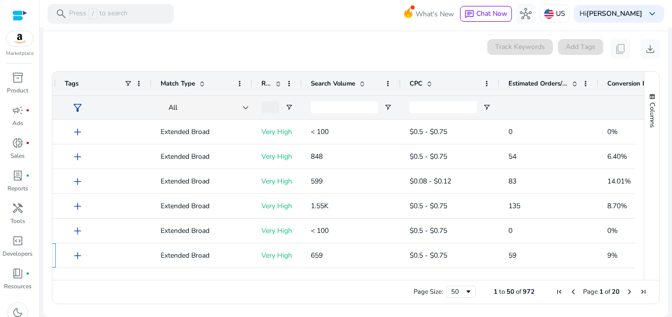 This screenshot has height=317, width=672. I want to click on span: 20, so click(616, 291).